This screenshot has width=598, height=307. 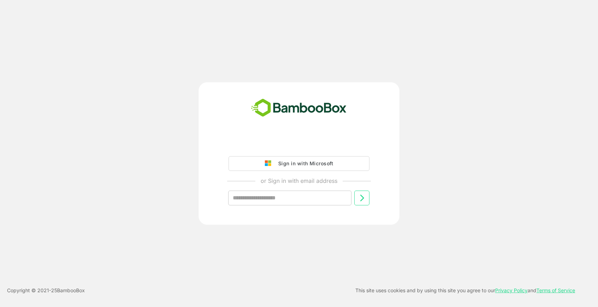 What do you see at coordinates (299, 181) in the screenshot?
I see `p: or Sign in with email address` at bounding box center [299, 181].